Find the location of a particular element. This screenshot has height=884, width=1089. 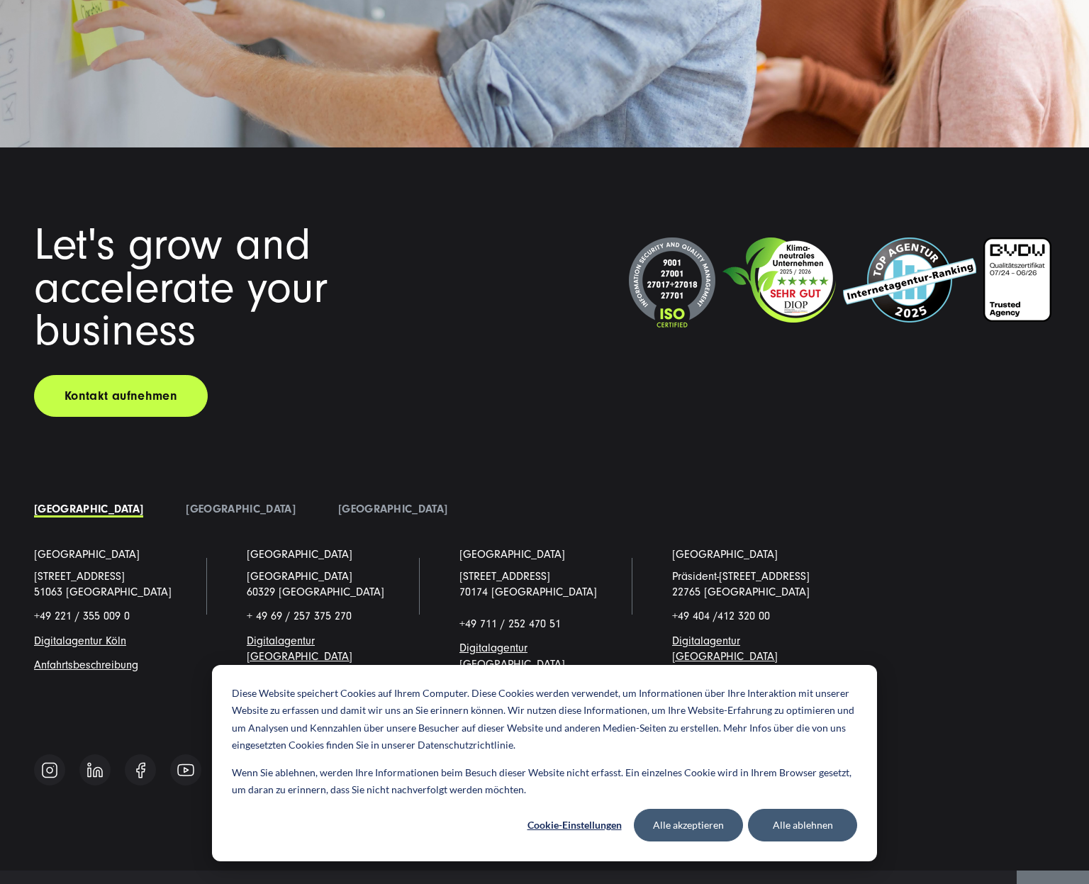

button: Alle akzeptieren is located at coordinates (688, 825).